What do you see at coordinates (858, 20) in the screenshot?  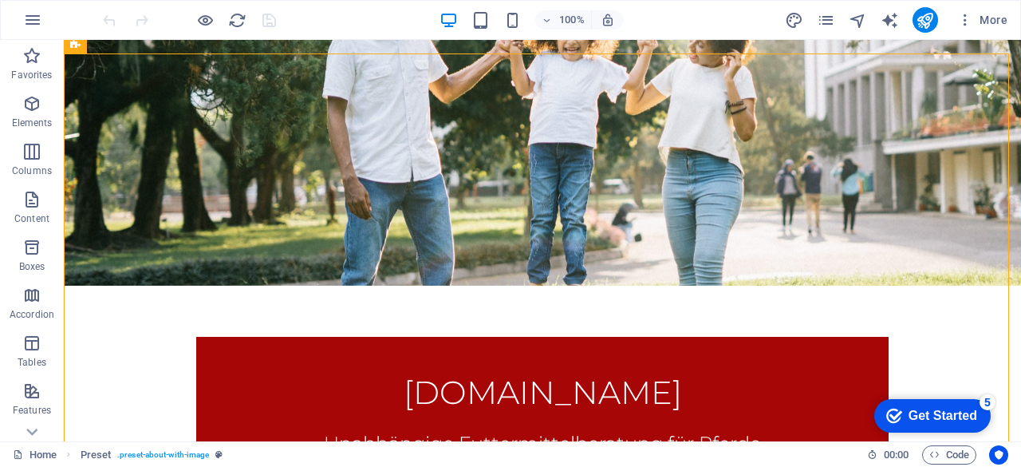 I see `button: navigator` at bounding box center [858, 20].